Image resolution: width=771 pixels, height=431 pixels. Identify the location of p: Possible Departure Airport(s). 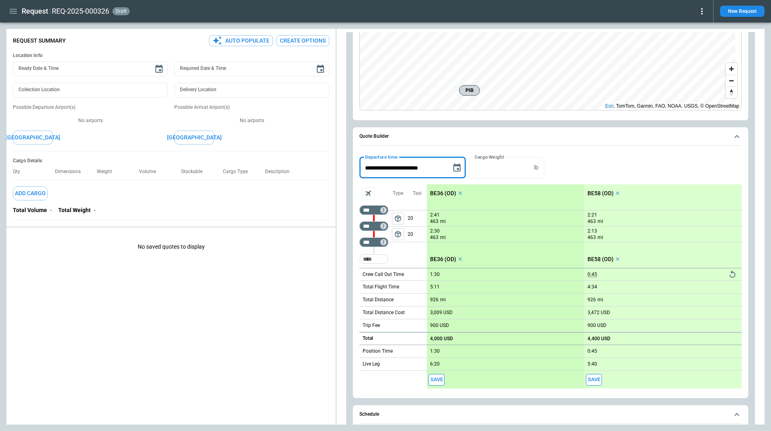
(90, 107).